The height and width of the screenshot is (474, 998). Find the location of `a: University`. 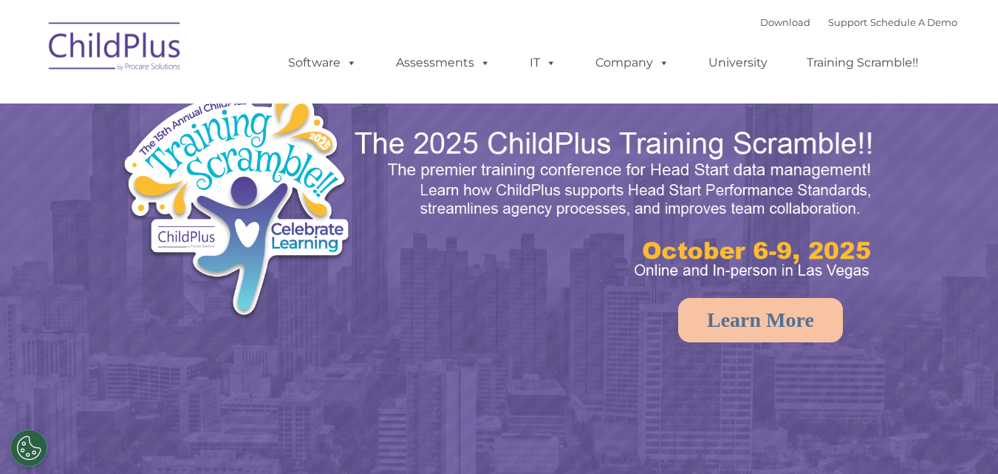

a: University is located at coordinates (738, 63).